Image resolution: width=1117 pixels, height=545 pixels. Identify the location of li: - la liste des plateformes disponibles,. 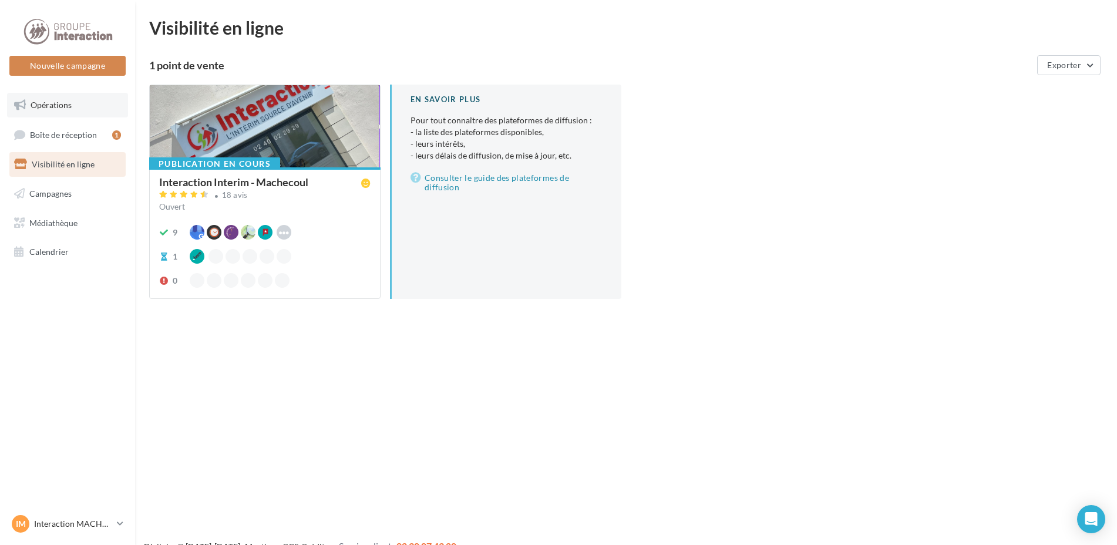
(506, 132).